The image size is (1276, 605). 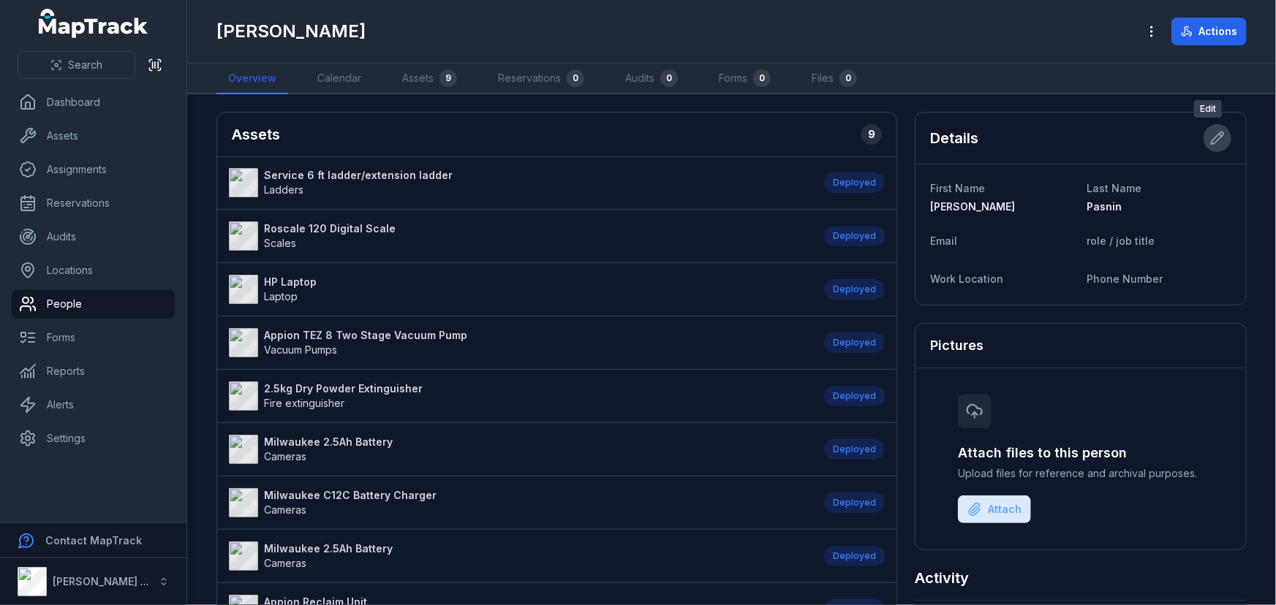 I want to click on a: Files0, so click(x=834, y=79).